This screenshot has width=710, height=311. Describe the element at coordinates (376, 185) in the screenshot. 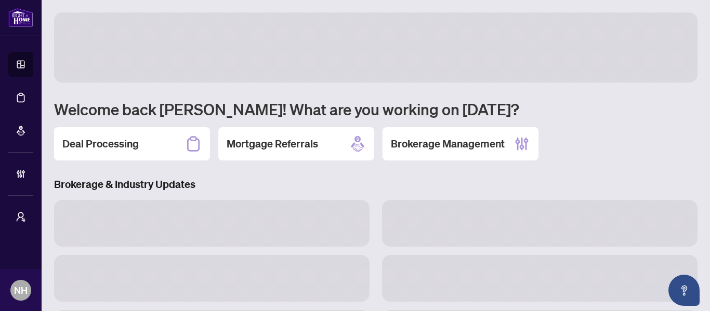

I see `h3: Brokerage & Industry Updates` at that location.